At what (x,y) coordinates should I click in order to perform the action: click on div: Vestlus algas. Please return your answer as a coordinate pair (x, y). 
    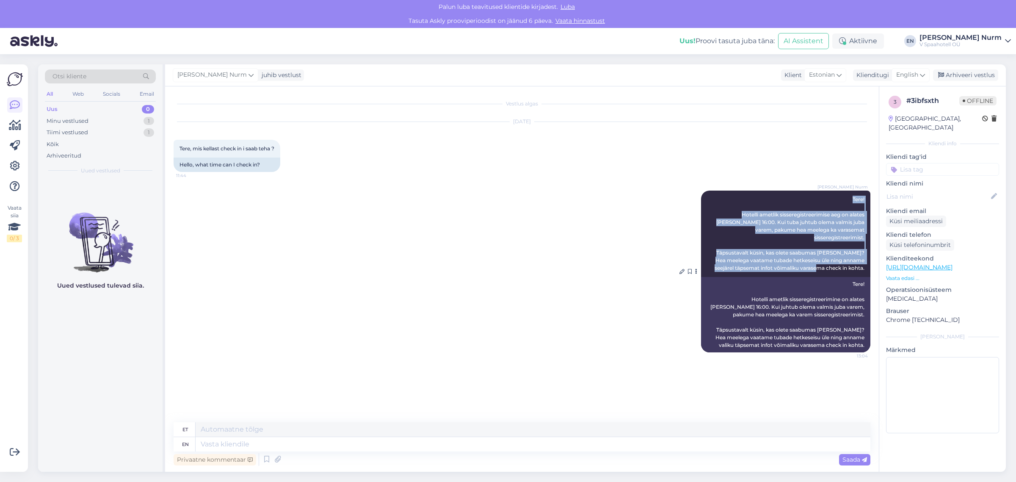
    Looking at the image, I should click on (522, 104).